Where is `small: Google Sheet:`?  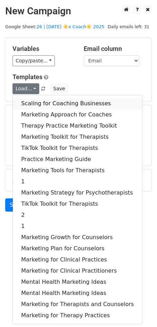 small: Google Sheet: is located at coordinates (55, 26).